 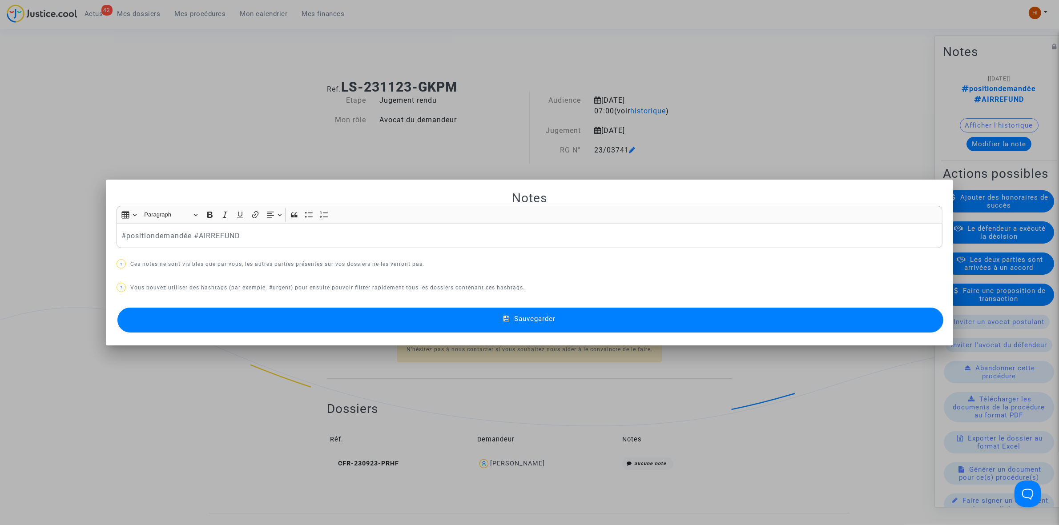 What do you see at coordinates (529, 264) in the screenshot?
I see `p: Ces notes ne sont visibles que par vous, les autres parties présentes sur vos dossiers ne les ver...` at bounding box center [529, 264].